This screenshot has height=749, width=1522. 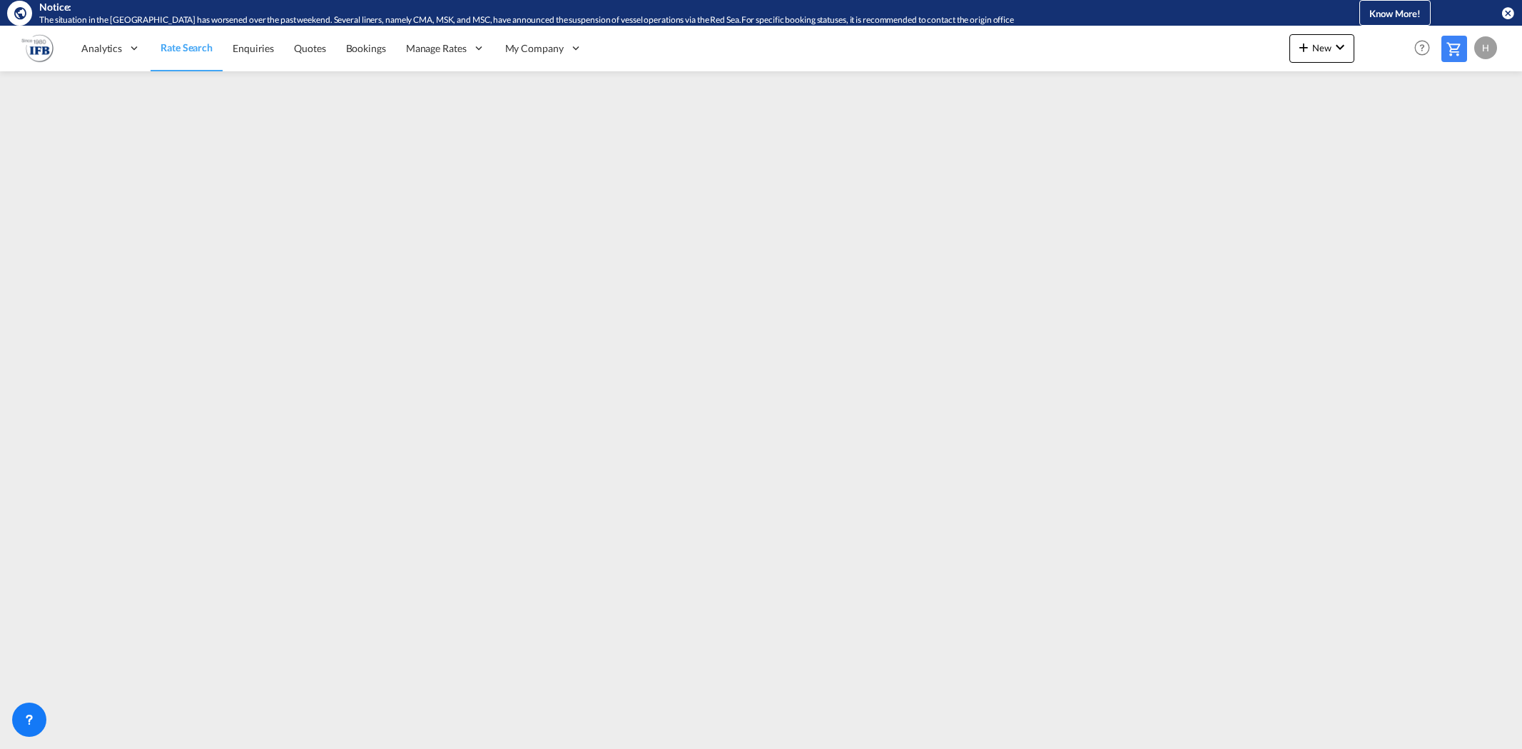 What do you see at coordinates (253, 48) in the screenshot?
I see `a: Enquiries` at bounding box center [253, 48].